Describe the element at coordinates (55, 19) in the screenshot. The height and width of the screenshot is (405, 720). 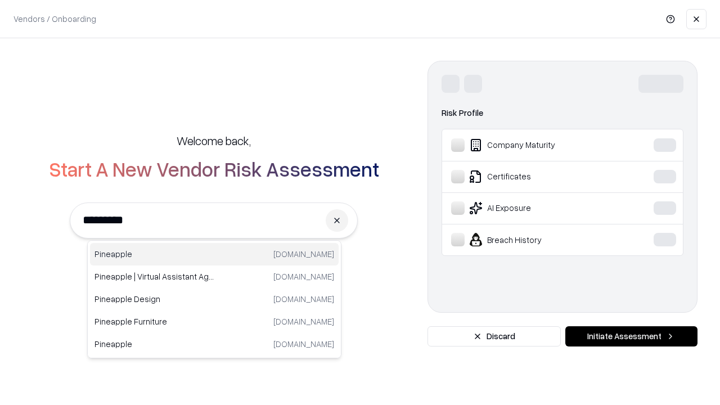
I see `p: Vendors / Onboarding` at that location.